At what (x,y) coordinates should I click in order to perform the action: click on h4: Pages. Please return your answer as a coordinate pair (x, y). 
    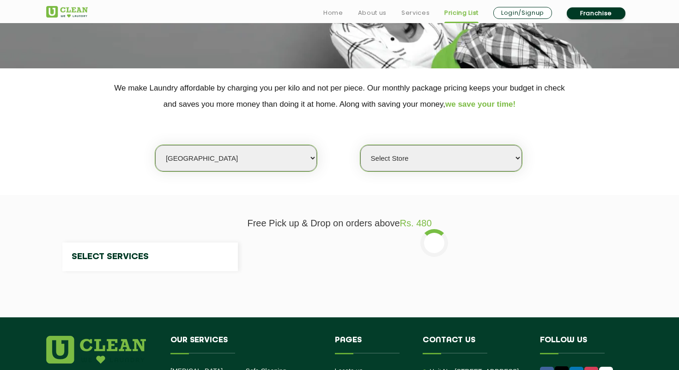
    Looking at the image, I should click on (372, 345).